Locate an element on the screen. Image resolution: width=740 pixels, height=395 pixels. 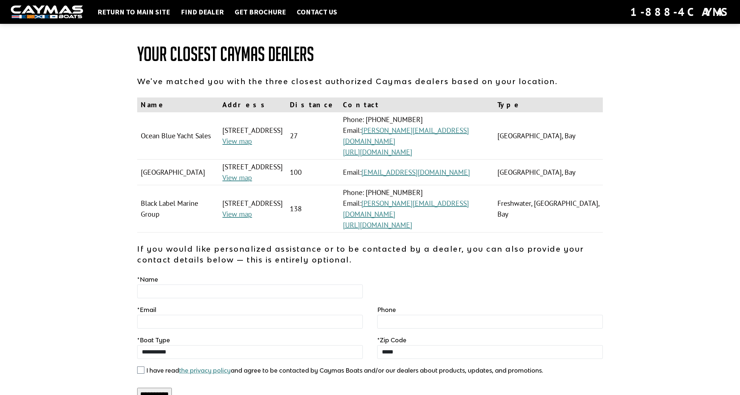
label: Zip Code is located at coordinates (392, 340).